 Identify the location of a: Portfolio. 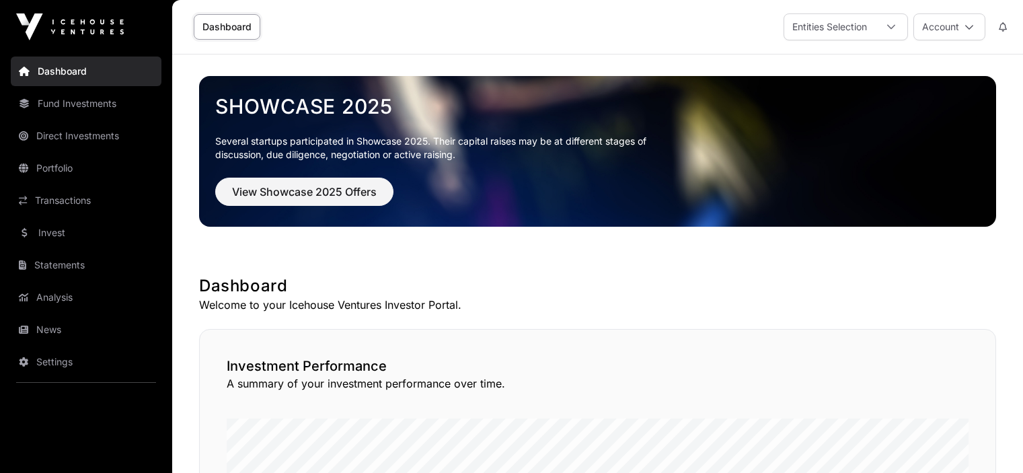
(86, 168).